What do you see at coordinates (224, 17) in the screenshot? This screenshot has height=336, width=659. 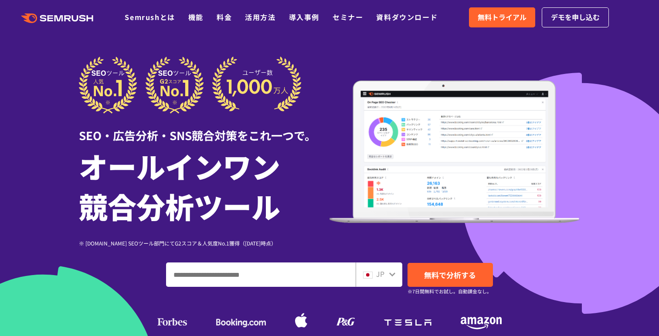 I see `a: 料金` at bounding box center [224, 17].